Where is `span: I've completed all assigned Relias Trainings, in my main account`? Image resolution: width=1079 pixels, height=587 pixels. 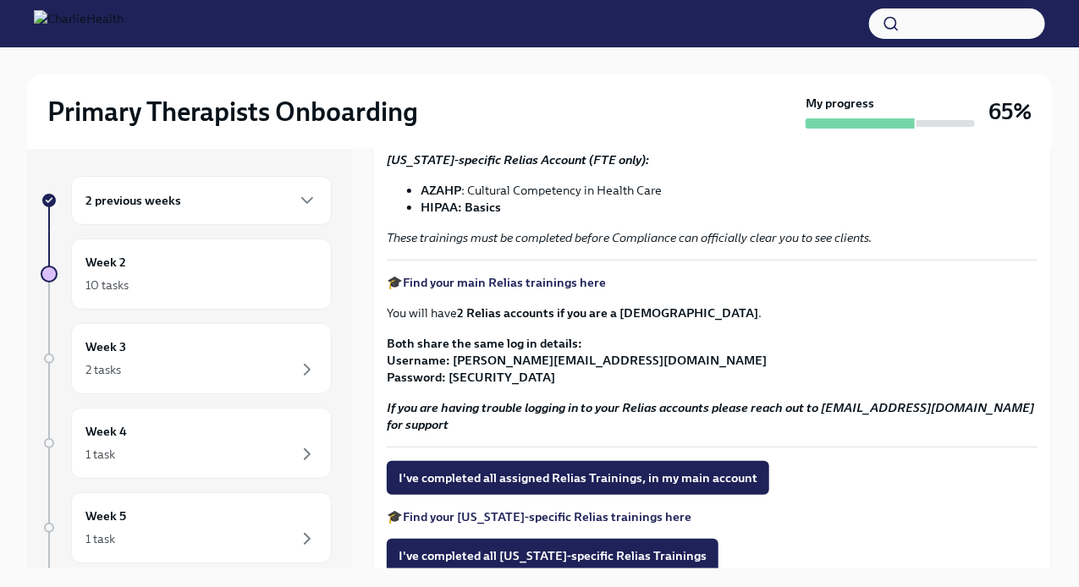 span: I've completed all assigned Relias Trainings, in my main account is located at coordinates (578, 478).